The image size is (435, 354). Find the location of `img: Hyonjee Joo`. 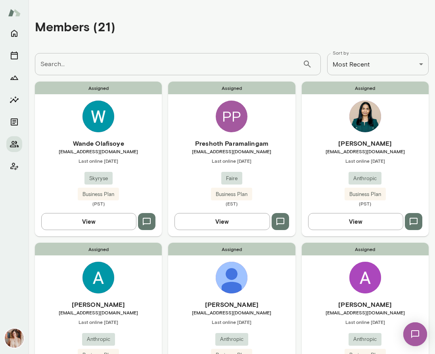

img: Hyonjee Joo is located at coordinates (231, 278).